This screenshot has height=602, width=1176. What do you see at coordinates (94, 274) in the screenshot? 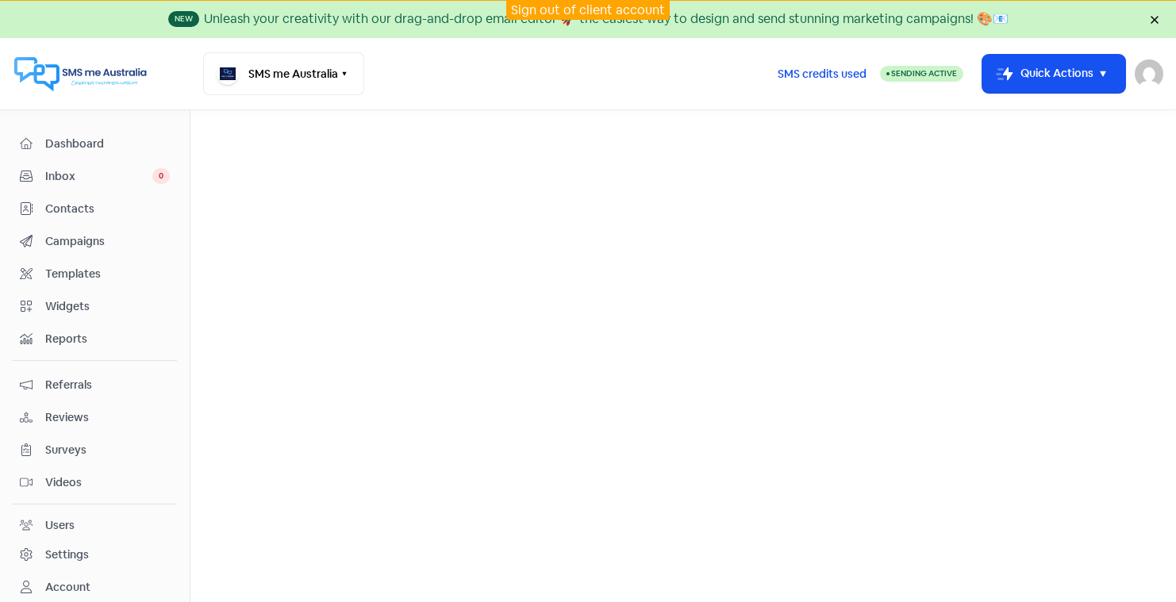
I see `a: Templates` at bounding box center [94, 274].